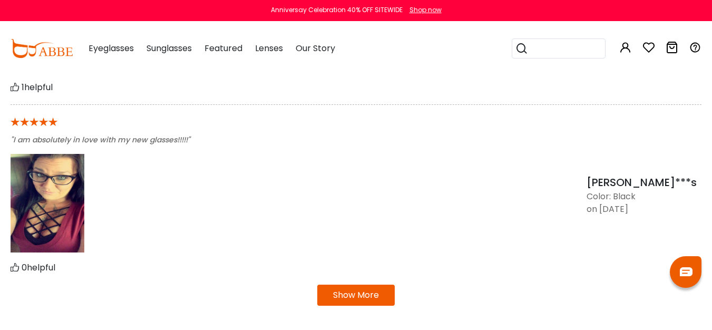 The height and width of the screenshot is (330, 712). I want to click on span: Featured, so click(223, 48).